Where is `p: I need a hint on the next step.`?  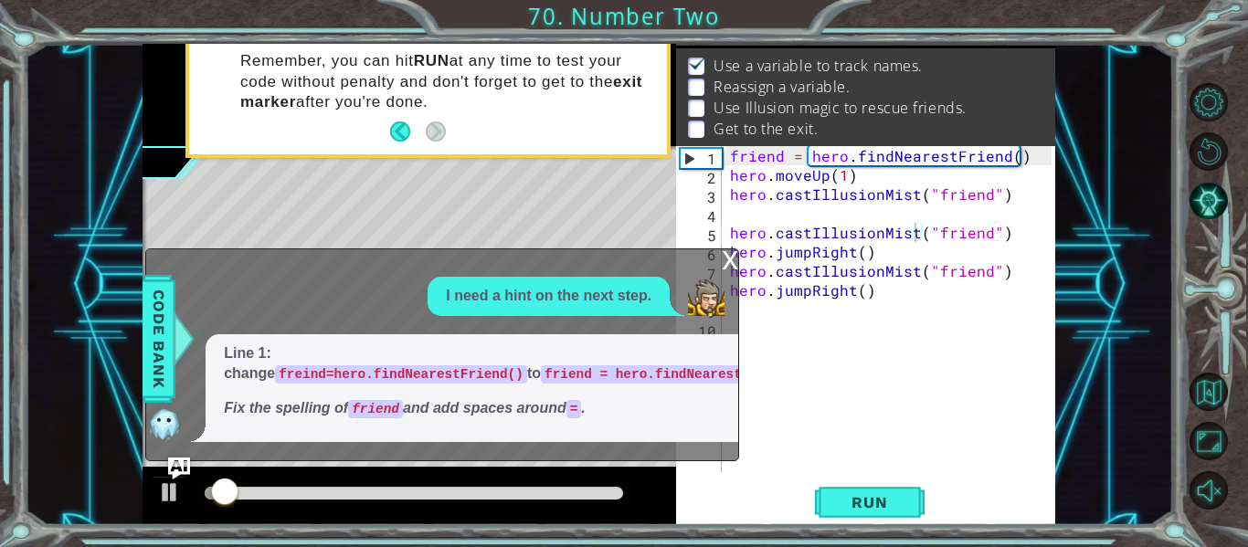
p: I need a hint on the next step. is located at coordinates (548, 296).